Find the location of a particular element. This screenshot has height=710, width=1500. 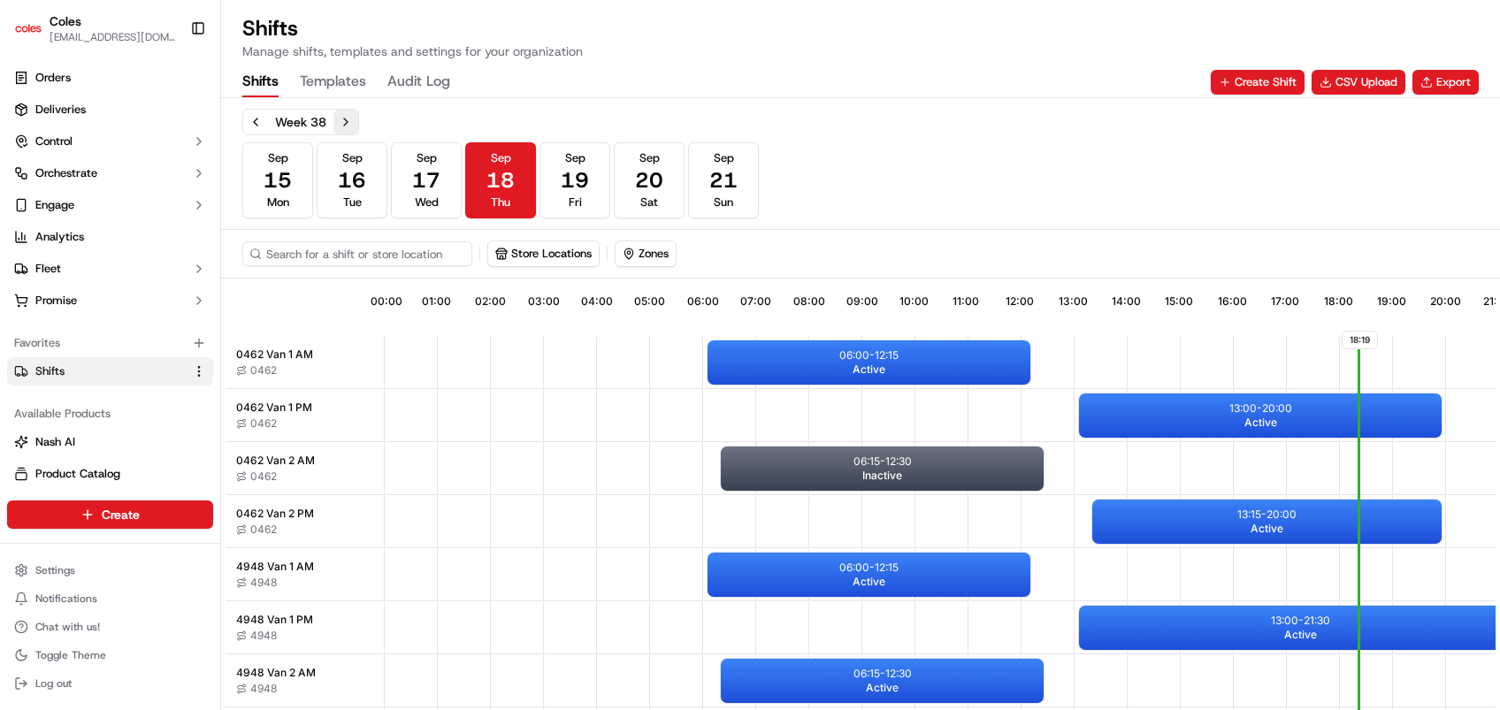

span: 0462 Van 2 AM is located at coordinates (275, 461).